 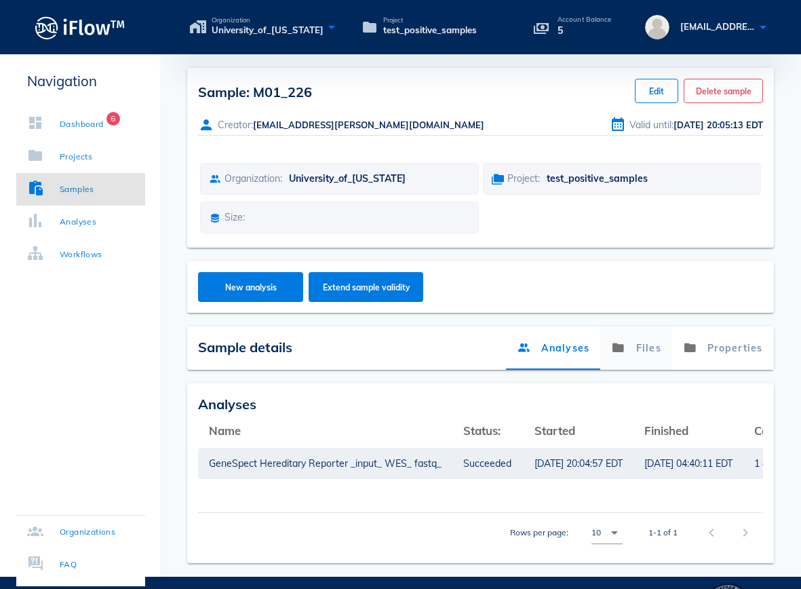 What do you see at coordinates (430, 20) in the screenshot?
I see `span: Project` at bounding box center [430, 20].